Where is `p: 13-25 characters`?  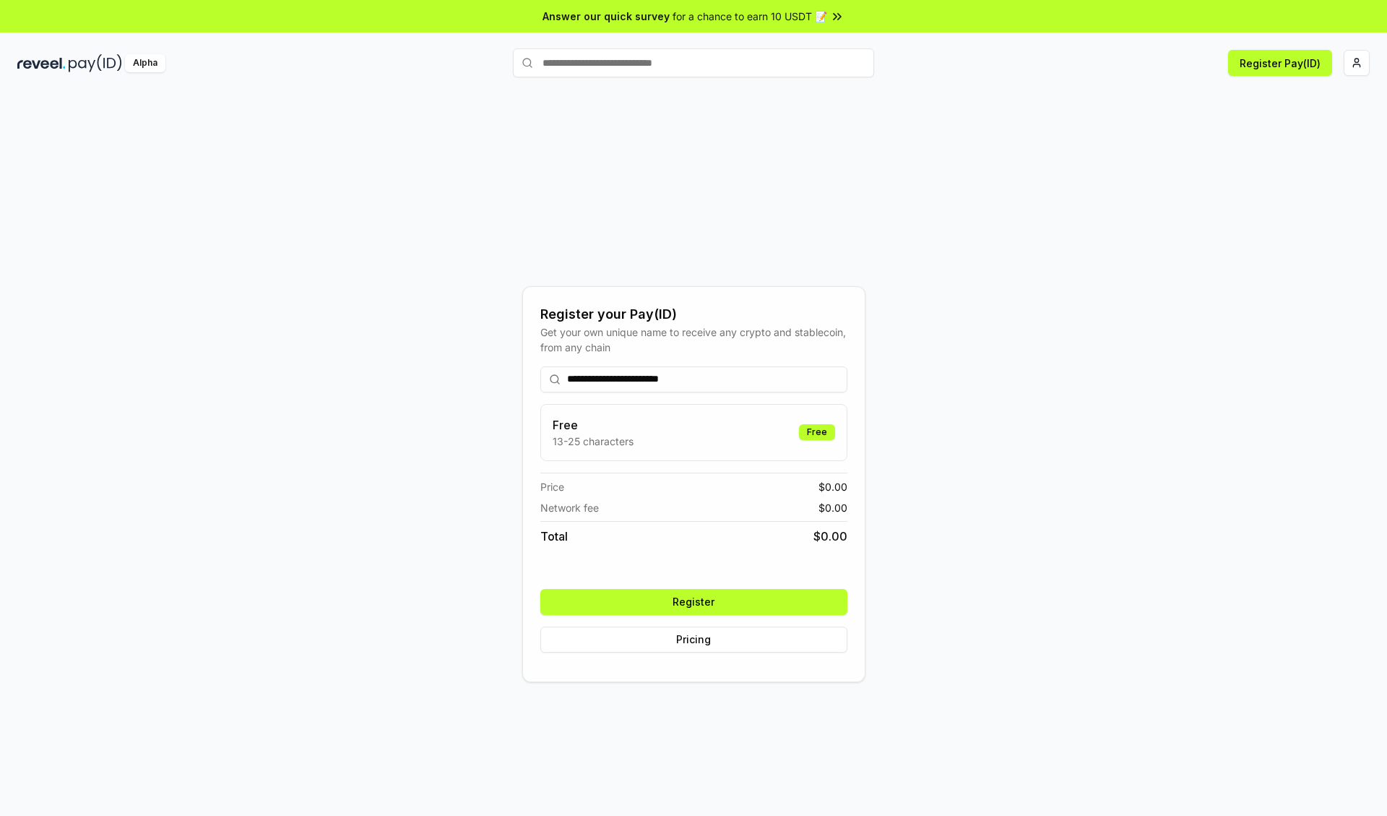
p: 13-25 characters is located at coordinates (593, 441).